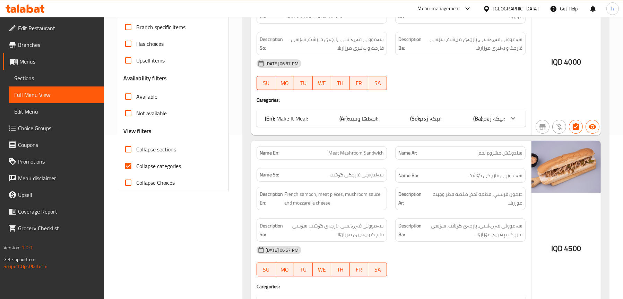  What do you see at coordinates (53, 194) in the screenshot?
I see `a: Upsell` at bounding box center [53, 194].